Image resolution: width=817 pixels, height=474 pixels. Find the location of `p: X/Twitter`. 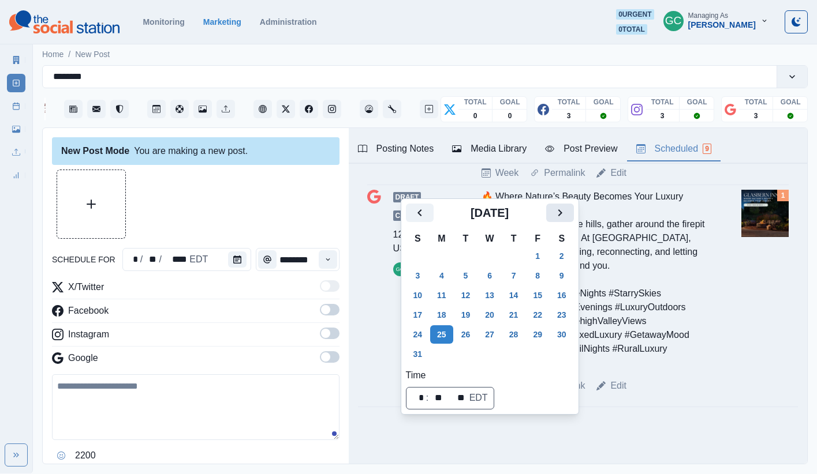

p: X/Twitter is located at coordinates (86, 287).